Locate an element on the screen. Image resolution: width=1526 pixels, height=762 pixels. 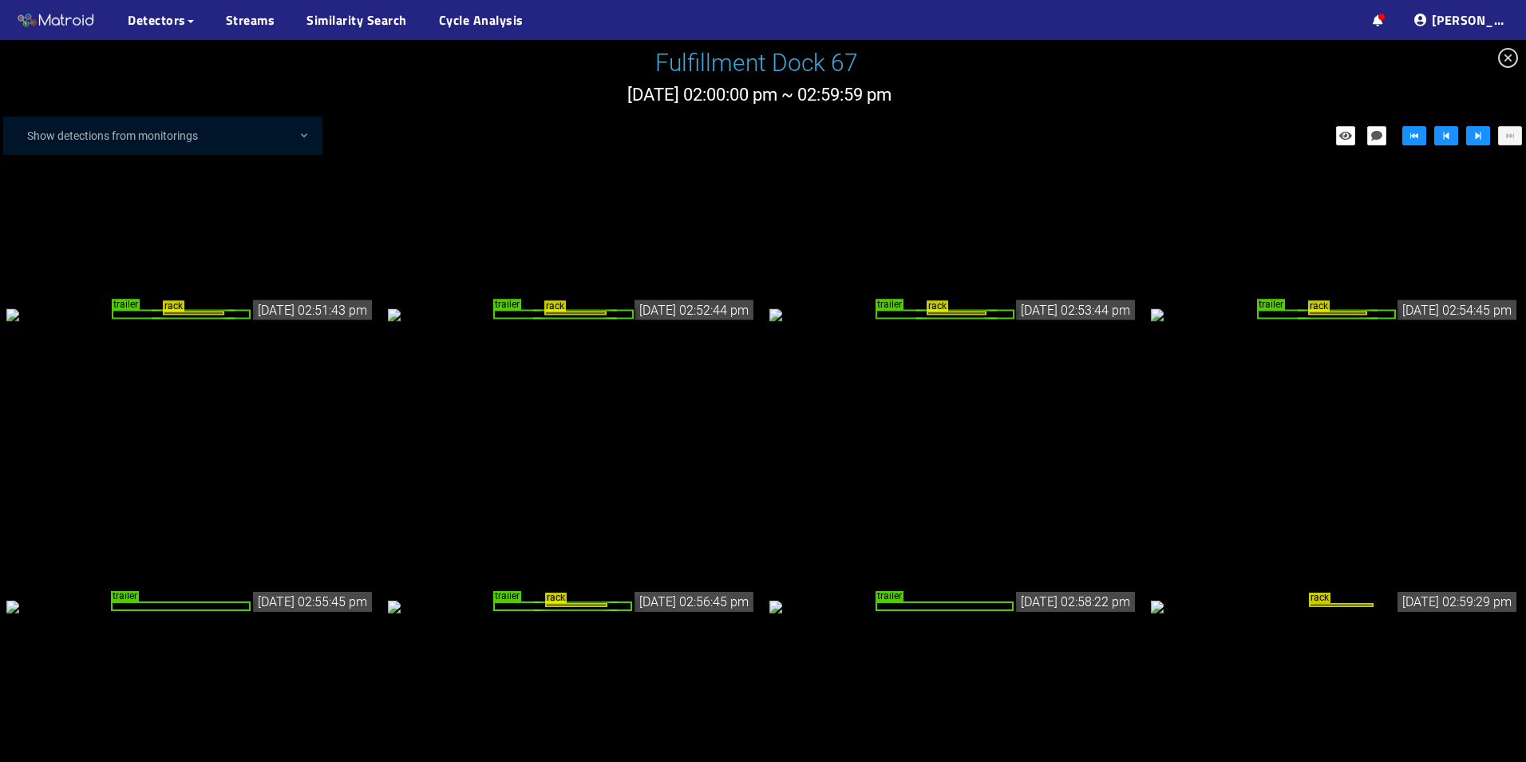
span: Detectors is located at coordinates (156, 20).